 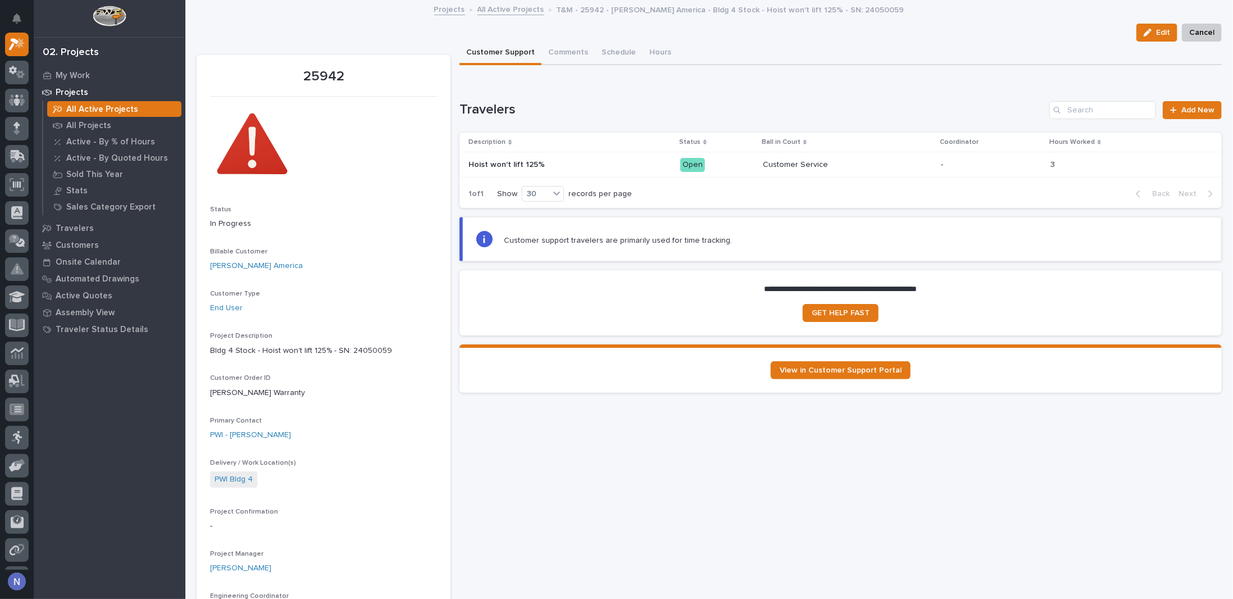 What do you see at coordinates (1191, 194) in the screenshot?
I see `span: Next` at bounding box center [1191, 194].